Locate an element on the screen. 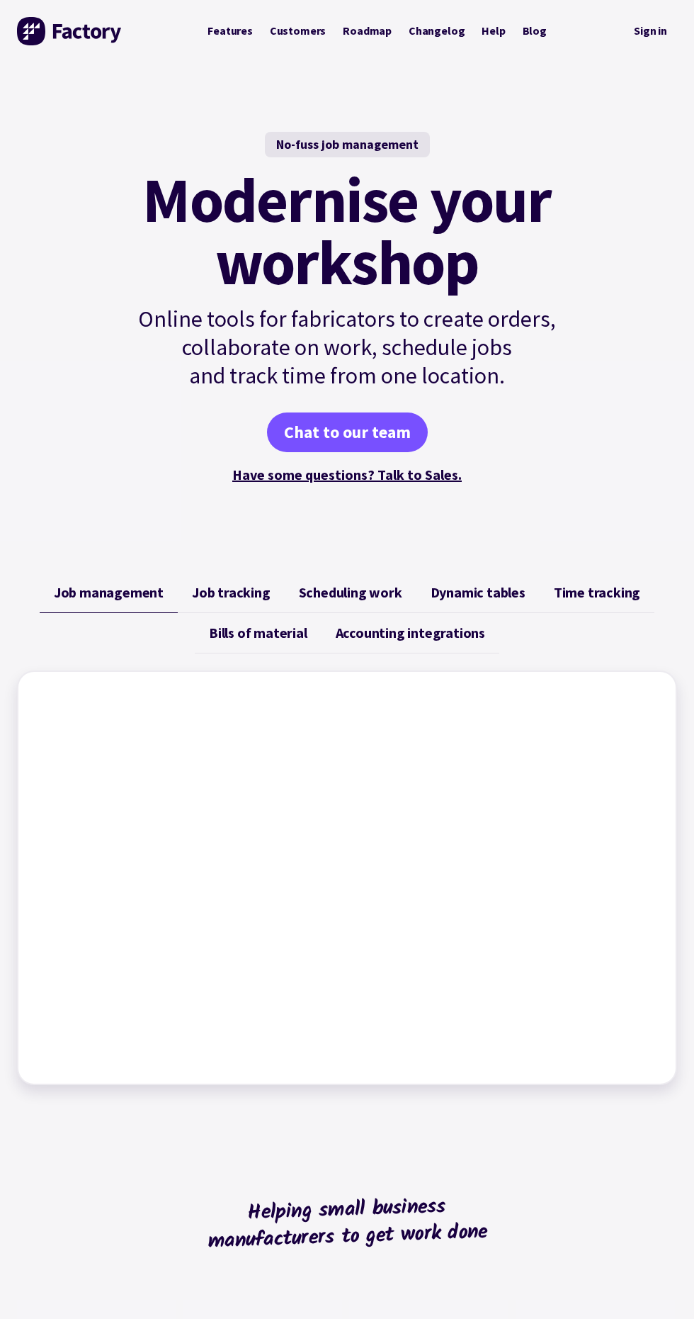 The image size is (694, 1319). p: Online tools for fabricators to create orders, collaborate on work, schedule jobs and track time ... is located at coordinates (347, 347).